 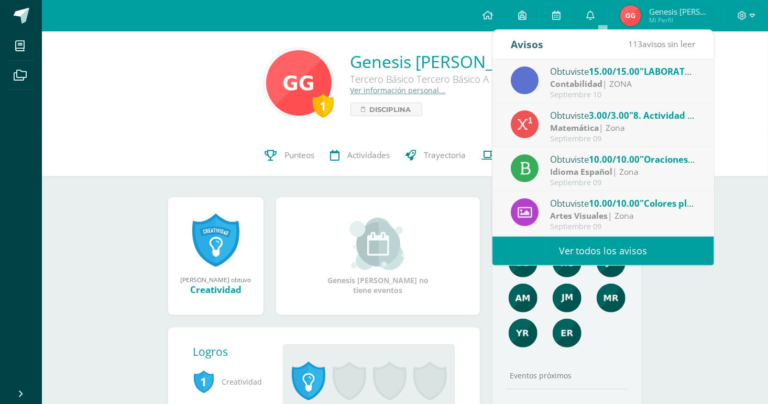 What do you see at coordinates (216, 290) in the screenshot?
I see `div: Creatividad` at bounding box center [216, 290].